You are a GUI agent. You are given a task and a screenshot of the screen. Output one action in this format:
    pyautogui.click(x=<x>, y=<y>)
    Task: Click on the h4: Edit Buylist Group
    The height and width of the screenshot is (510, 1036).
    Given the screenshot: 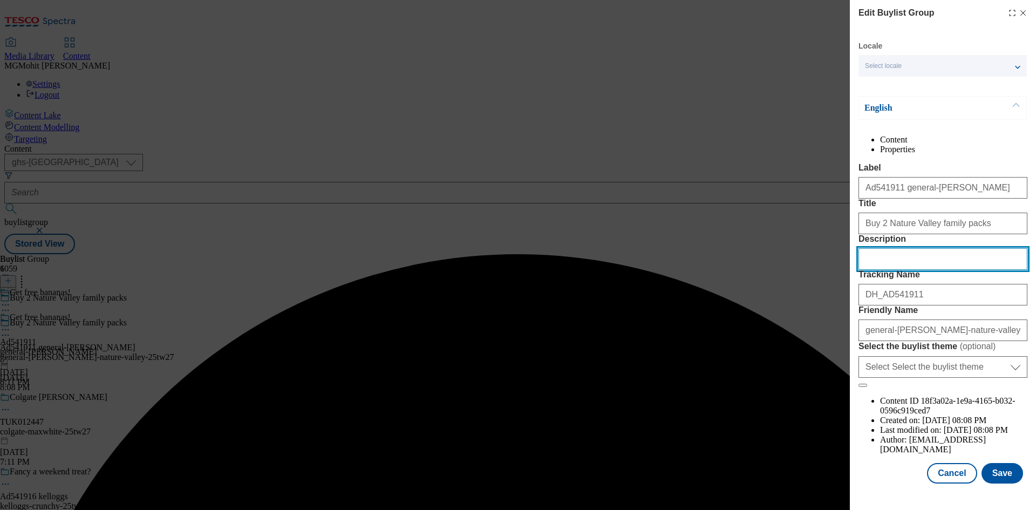 What is the action you would take?
    pyautogui.click(x=896, y=13)
    